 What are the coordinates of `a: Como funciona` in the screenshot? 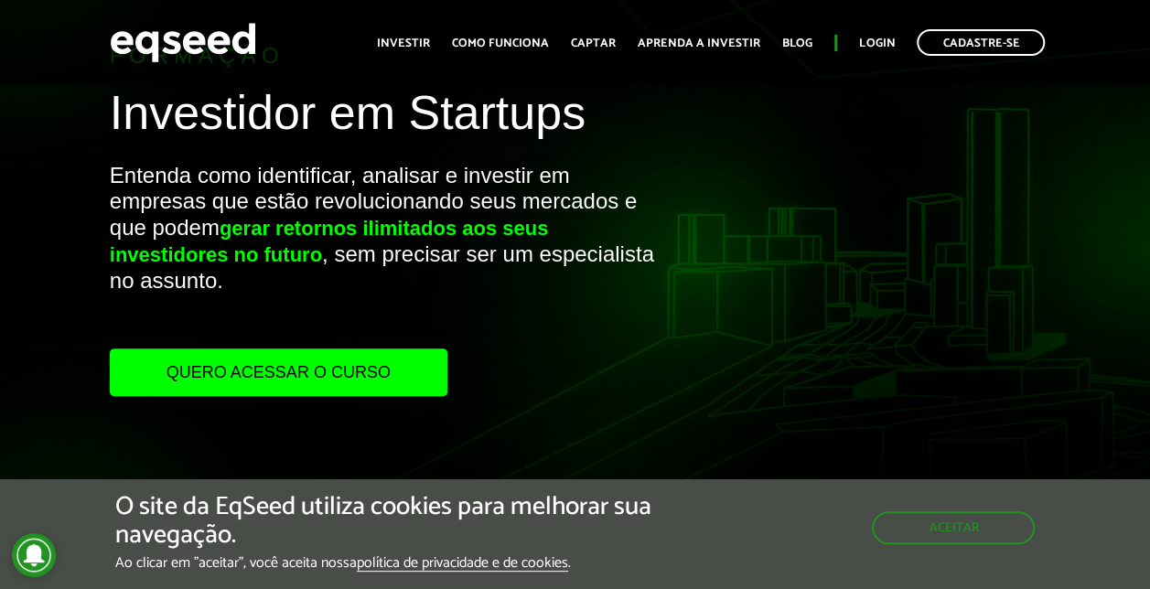 It's located at (501, 43).